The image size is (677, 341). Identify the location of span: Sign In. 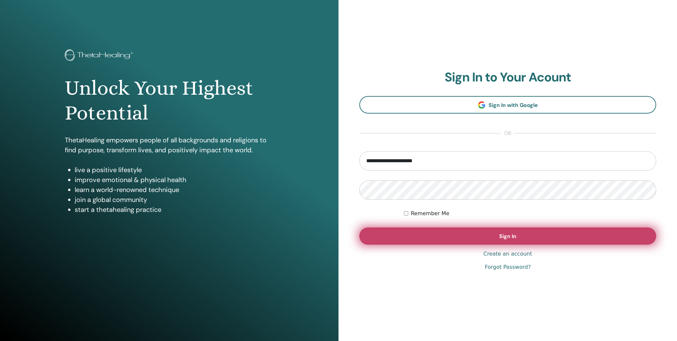
(508, 236).